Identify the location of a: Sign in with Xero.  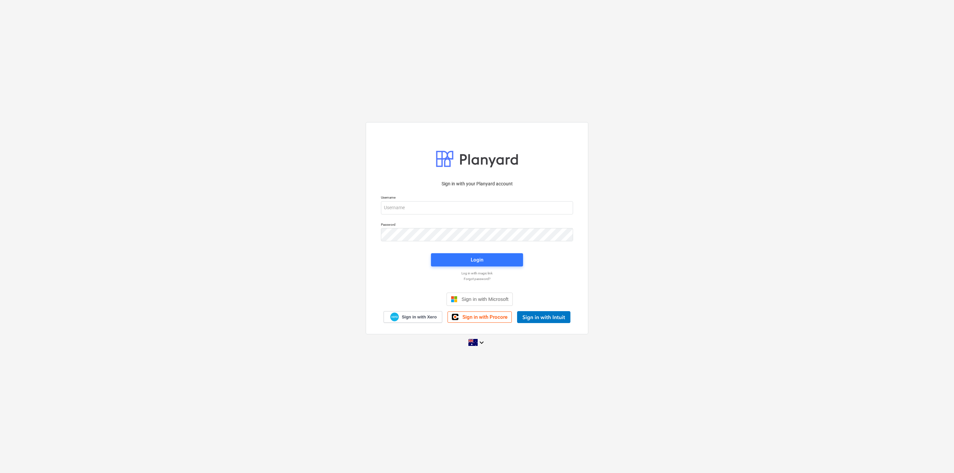
(413, 317).